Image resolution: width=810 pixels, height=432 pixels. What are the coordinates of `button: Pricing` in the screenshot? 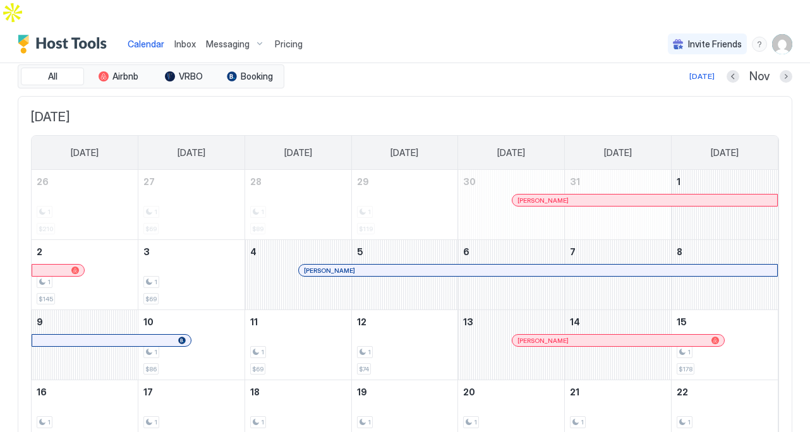 It's located at (289, 44).